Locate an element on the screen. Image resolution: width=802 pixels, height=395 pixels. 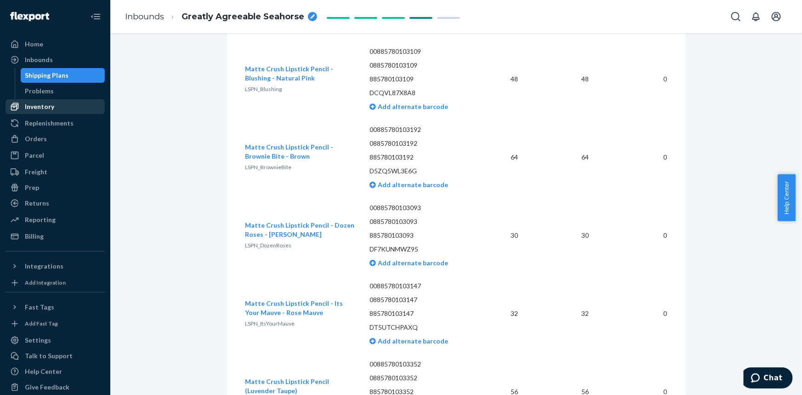
button: Open account menu is located at coordinates (777, 17).